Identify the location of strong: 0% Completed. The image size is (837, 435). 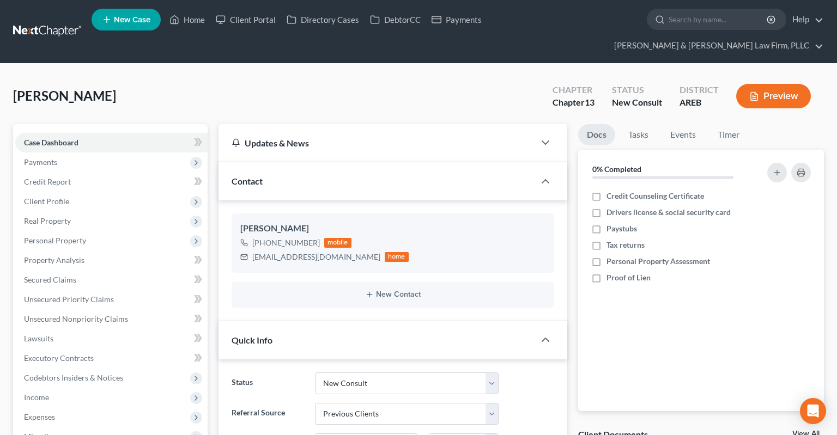
(617, 169).